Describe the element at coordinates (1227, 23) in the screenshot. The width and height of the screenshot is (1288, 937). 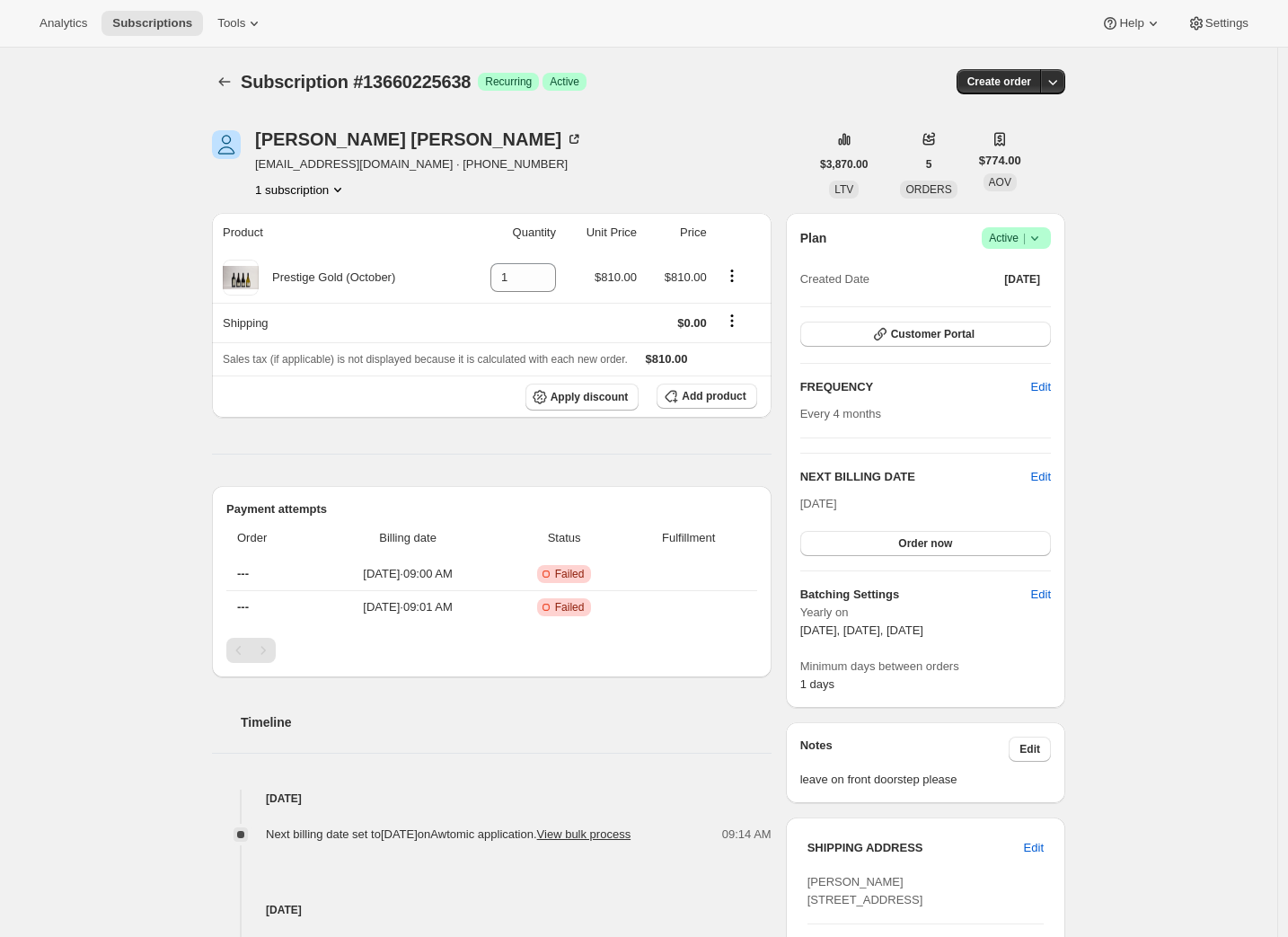
I see `span: Settings` at that location.